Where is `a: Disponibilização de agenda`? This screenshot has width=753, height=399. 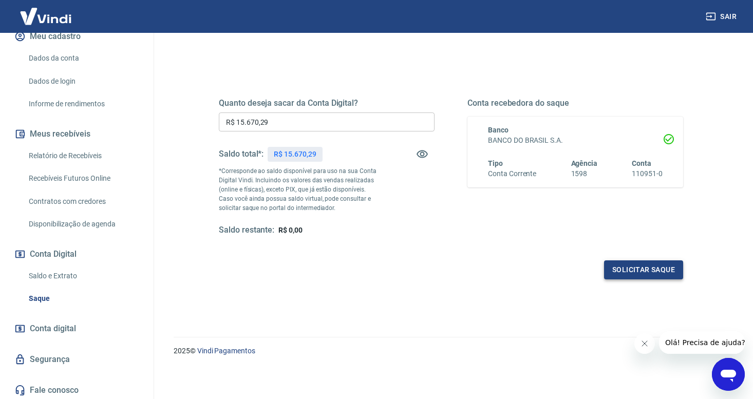
a: Disponibilização de agenda is located at coordinates (83, 224).